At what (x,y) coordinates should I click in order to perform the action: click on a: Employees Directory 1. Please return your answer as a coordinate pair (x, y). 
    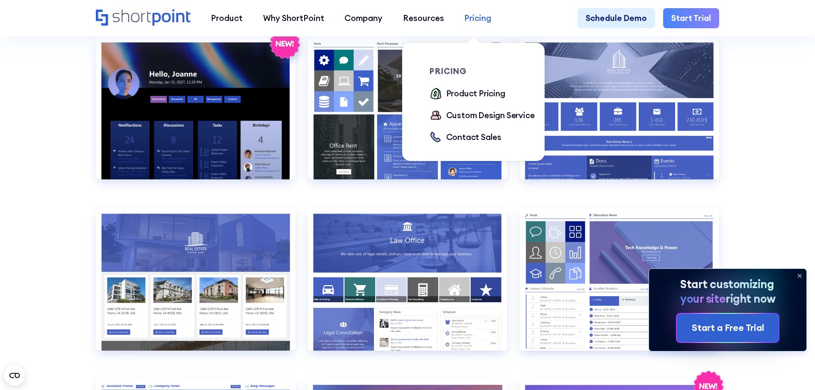
    Looking at the image, I should click on (407, 287).